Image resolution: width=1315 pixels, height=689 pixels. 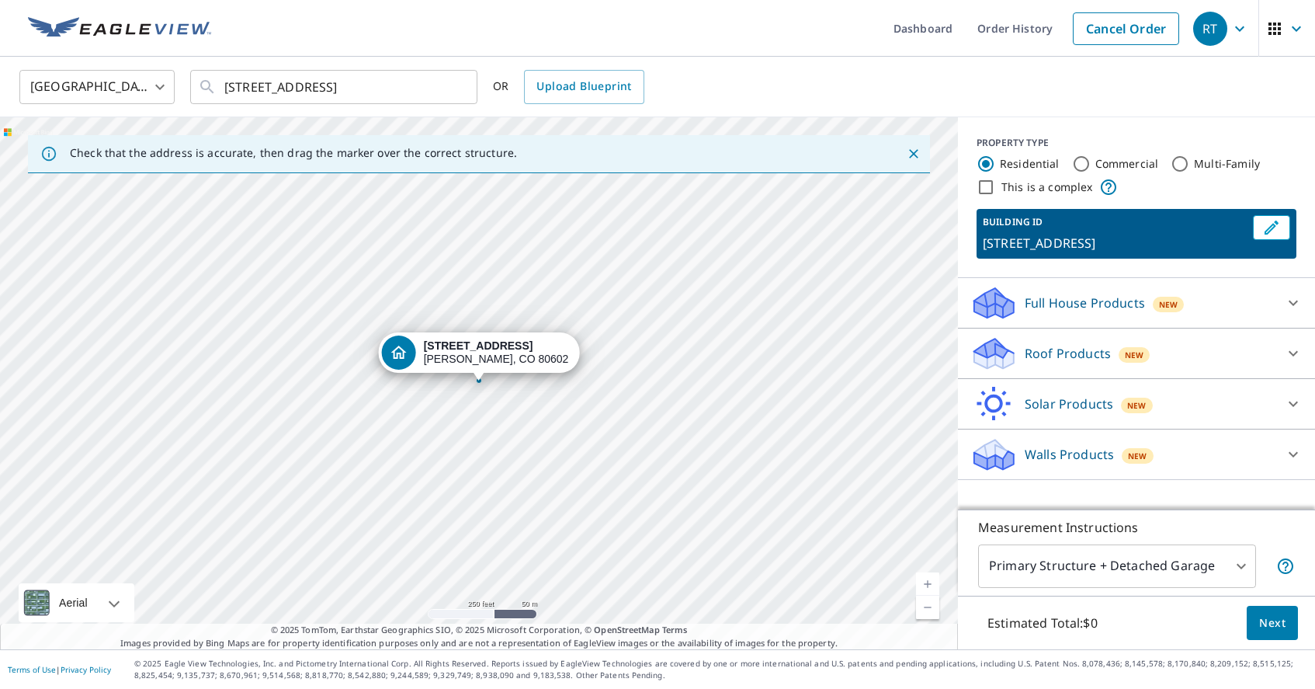 What do you see at coordinates (721, 669) in the screenshot?
I see `p: © 2025 Eagle View Technologies, Inc. and Pictometry International Corp. All Rights Reserved. Repo...` at bounding box center [721, 669].